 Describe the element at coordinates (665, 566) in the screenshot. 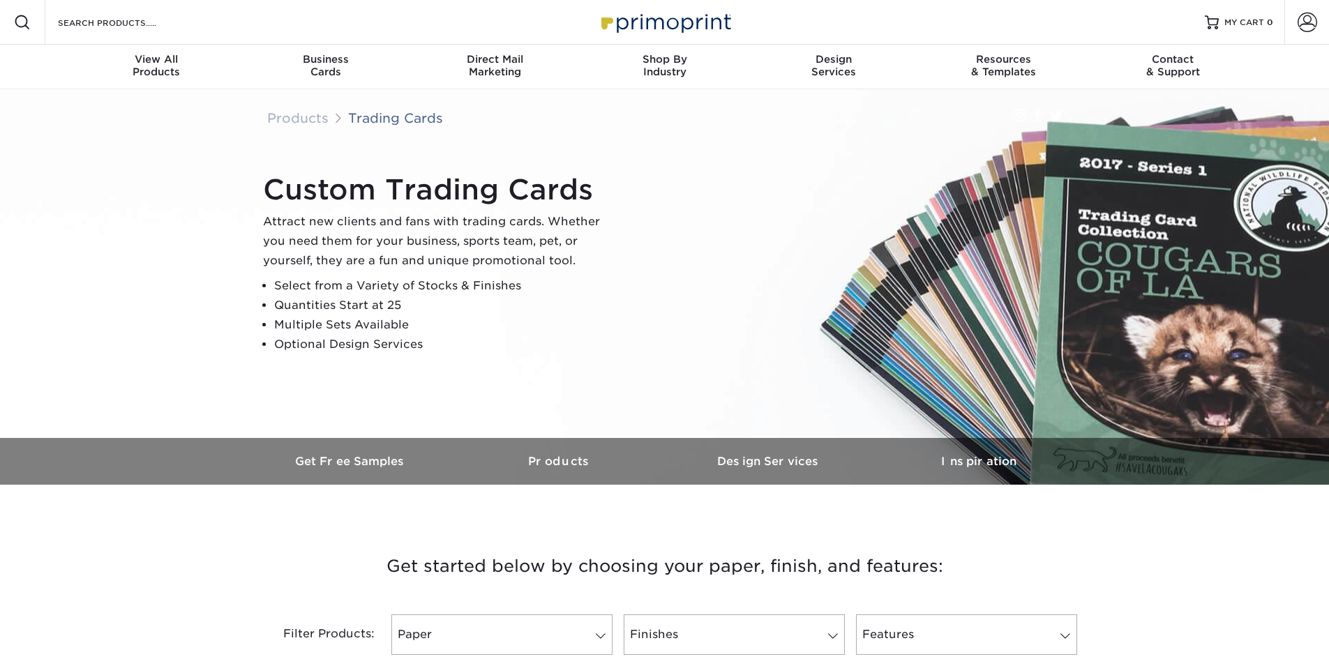

I see `h3: Get started below by choosing your paper, finish, and features:` at that location.